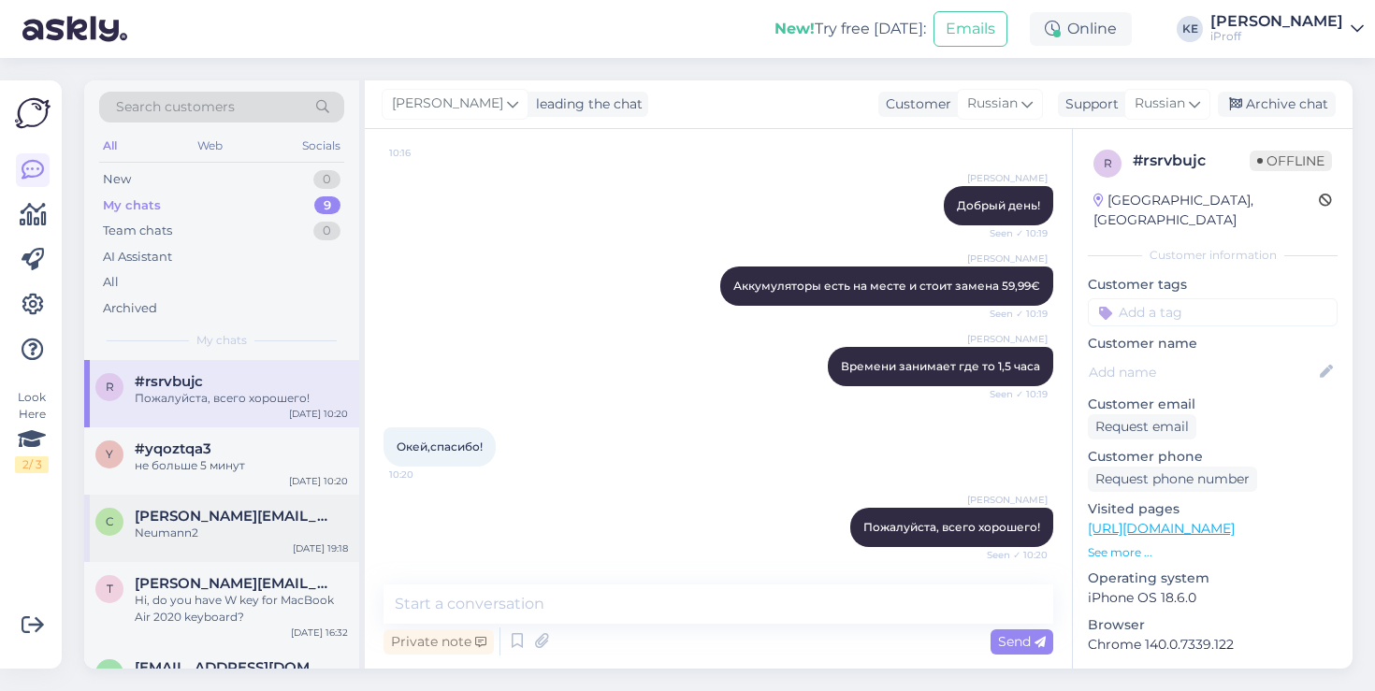 The width and height of the screenshot is (1375, 691). What do you see at coordinates (241, 466) in the screenshot?
I see `div: не больше 5 минут` at bounding box center [241, 466].